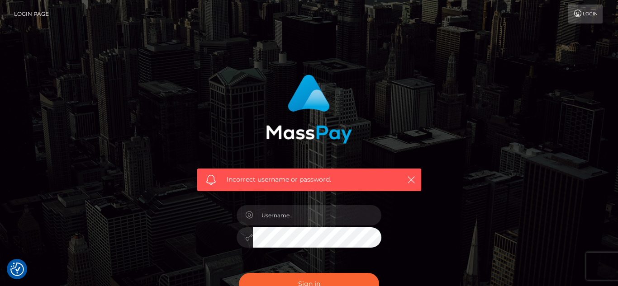 This screenshot has width=618, height=286. What do you see at coordinates (17, 270) in the screenshot?
I see `button: Consent Preferences` at bounding box center [17, 270].